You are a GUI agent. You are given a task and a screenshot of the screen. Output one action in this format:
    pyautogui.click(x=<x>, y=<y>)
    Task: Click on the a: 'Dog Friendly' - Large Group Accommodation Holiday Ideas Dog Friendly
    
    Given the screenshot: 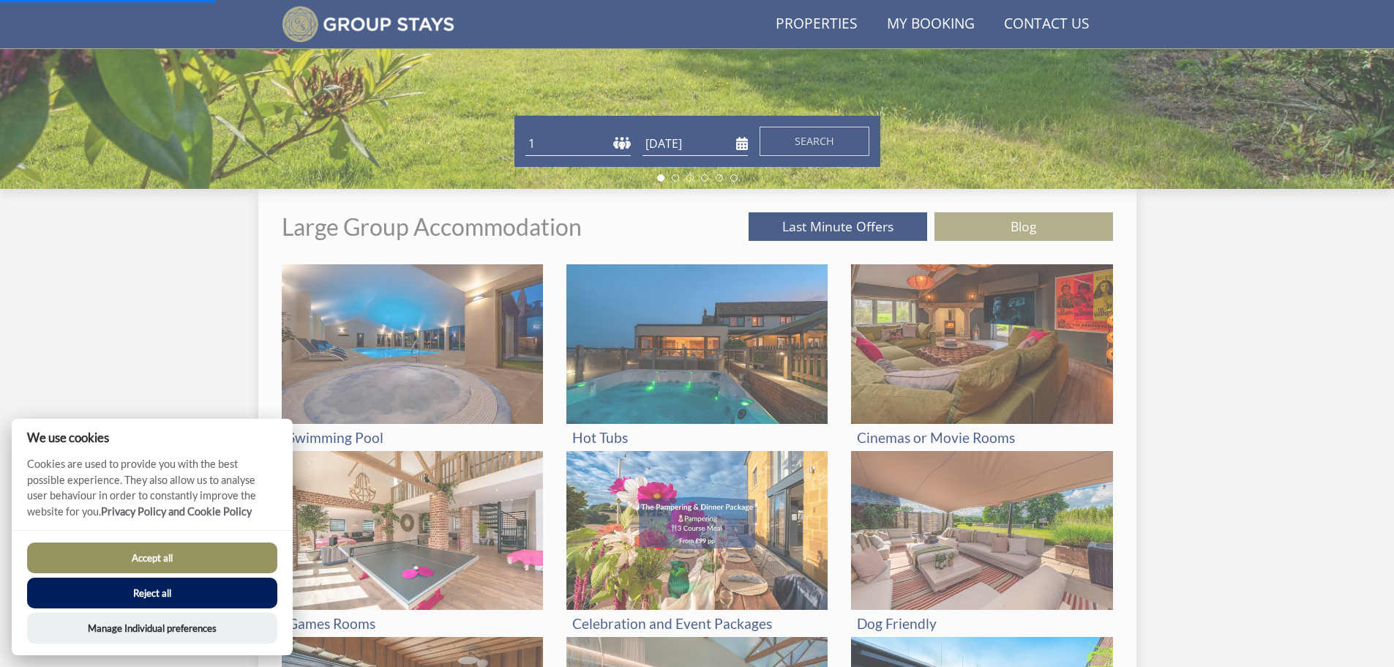 What is the action you would take?
    pyautogui.click(x=981, y=544)
    